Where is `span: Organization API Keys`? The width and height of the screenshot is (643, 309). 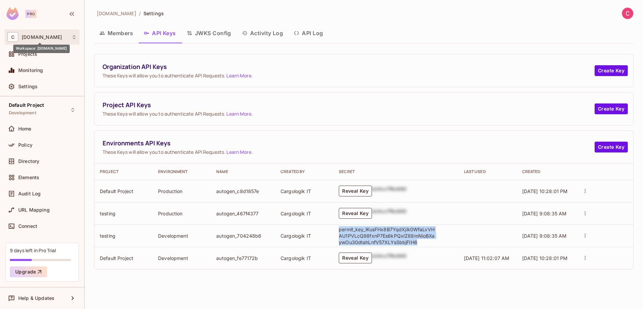 span: Organization API Keys is located at coordinates (349, 67).